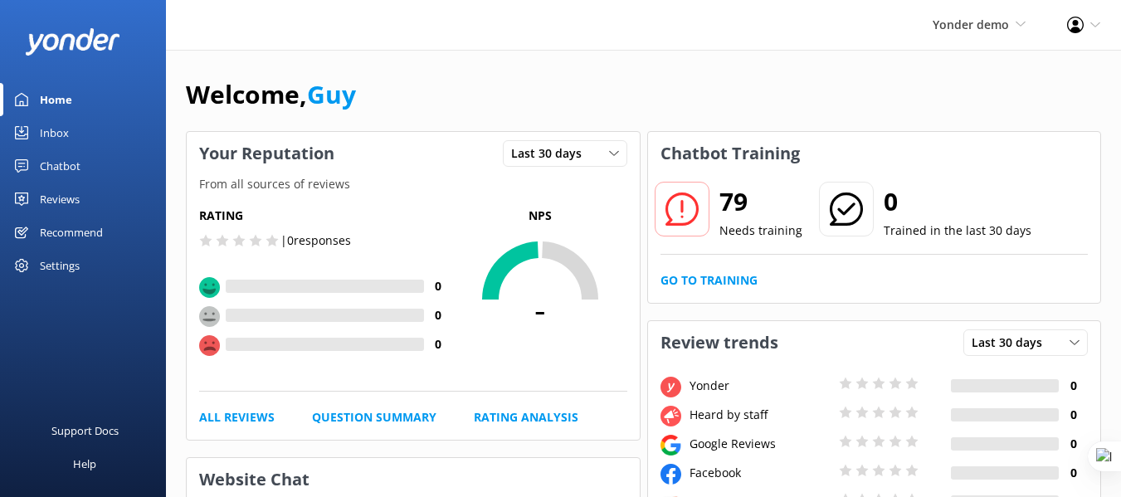 The image size is (1121, 497). What do you see at coordinates (60, 166) in the screenshot?
I see `div: Chatbot` at bounding box center [60, 166].